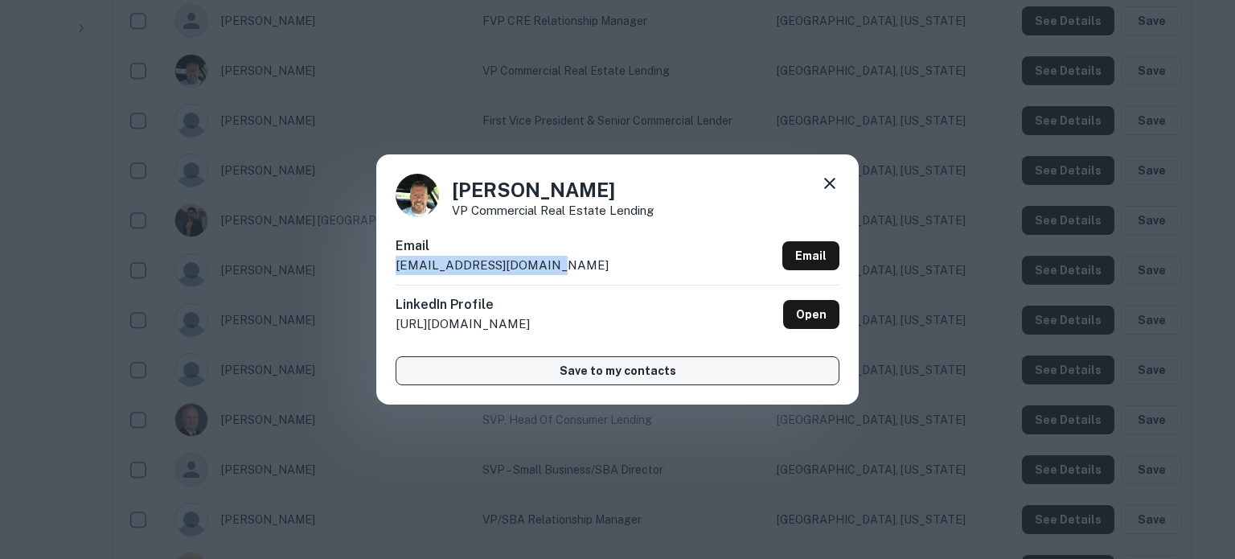 The image size is (1235, 559). Describe the element at coordinates (553, 210) in the screenshot. I see `p: VP Commercial Real Estate Lending` at that location.